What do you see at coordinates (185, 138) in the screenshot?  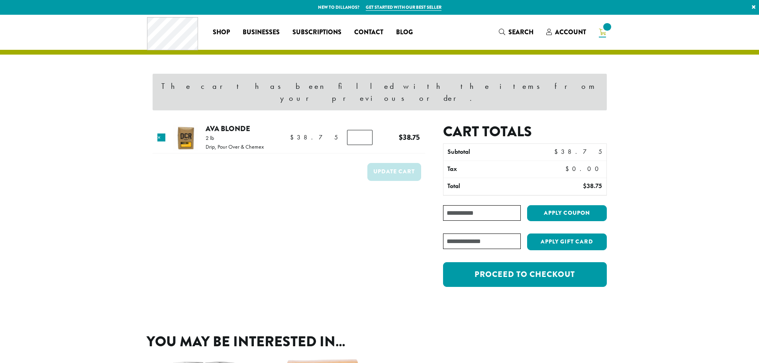 I see `img: Ava Blonde` at bounding box center [185, 138].